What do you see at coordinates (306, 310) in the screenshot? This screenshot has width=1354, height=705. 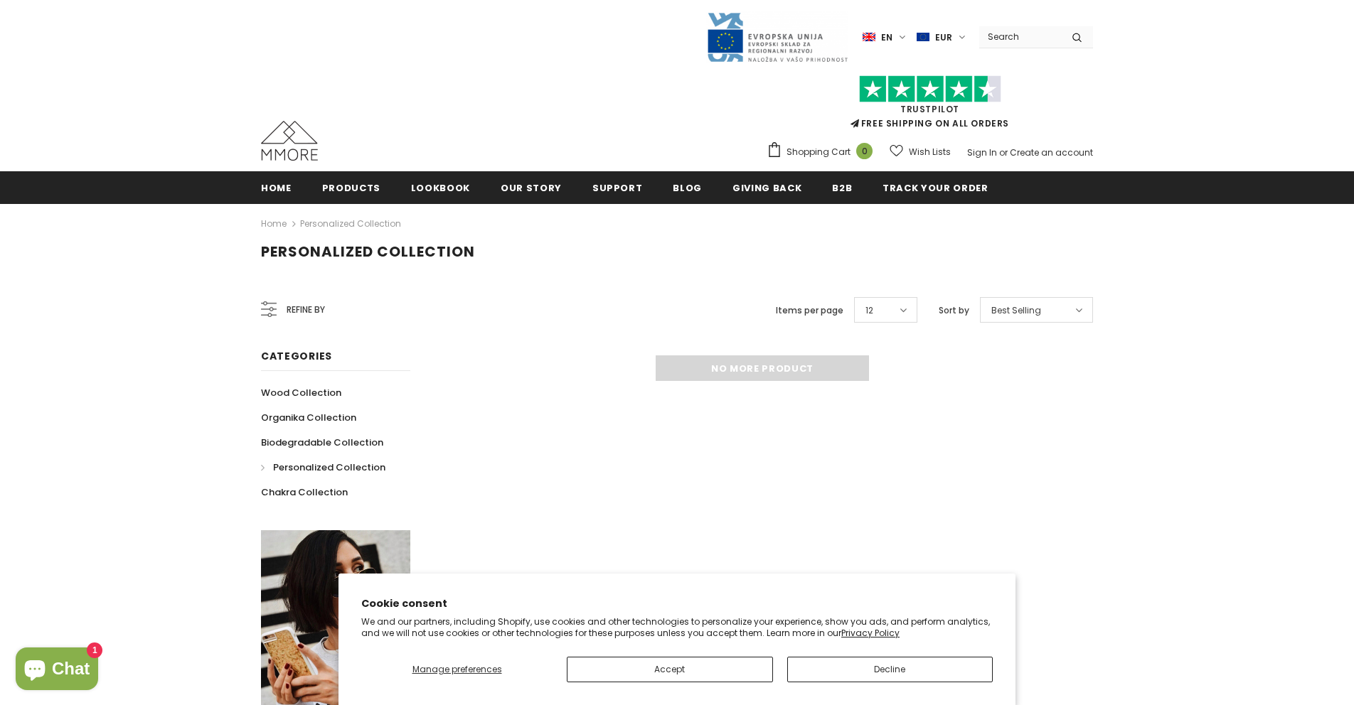 I see `span: Refine by` at bounding box center [306, 310].